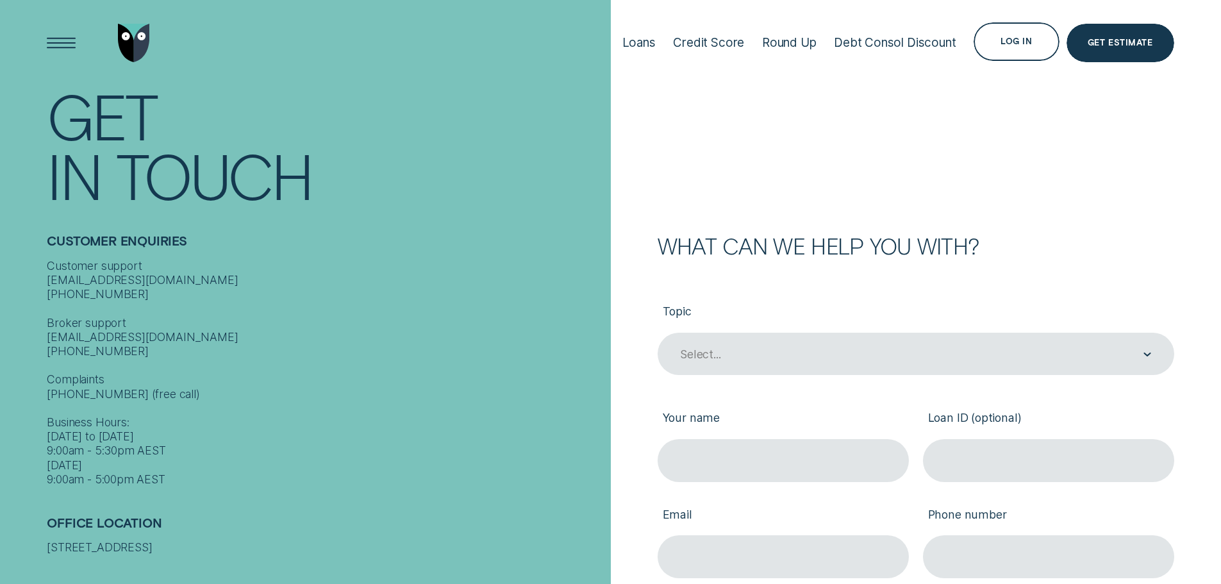  I want to click on div: Touch, so click(214, 174).